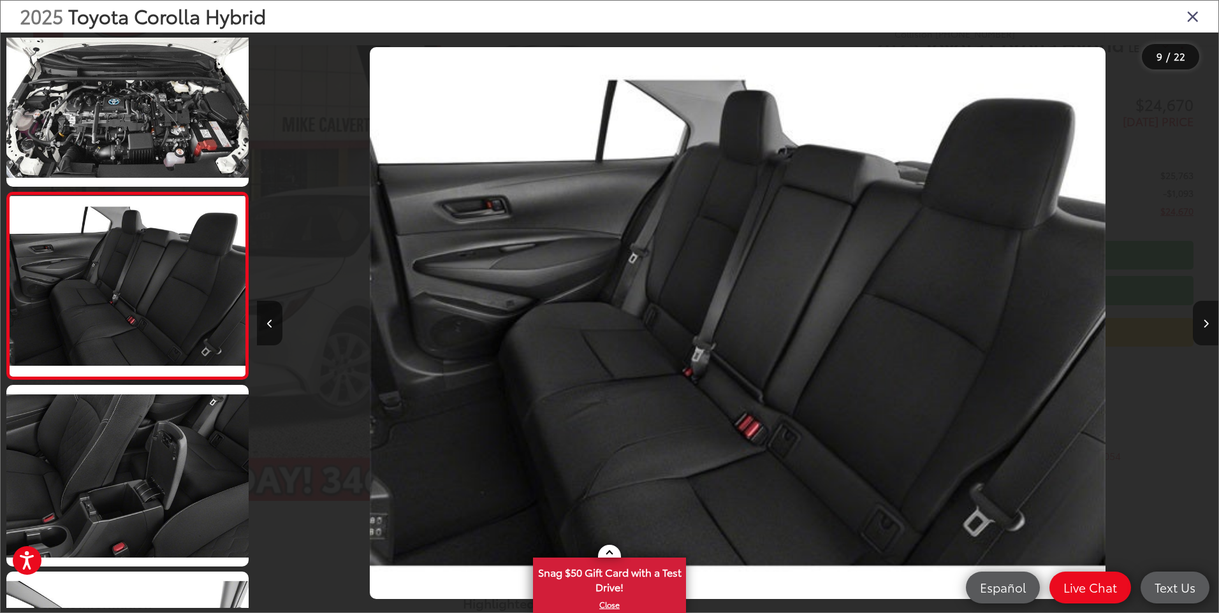 The height and width of the screenshot is (613, 1219). I want to click on a: Text Us, so click(1175, 588).